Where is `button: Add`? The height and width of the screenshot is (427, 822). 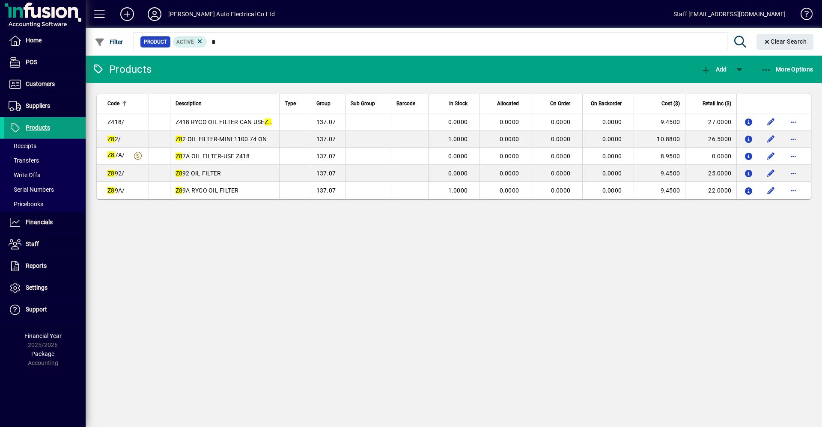
button: Add is located at coordinates (127, 14).